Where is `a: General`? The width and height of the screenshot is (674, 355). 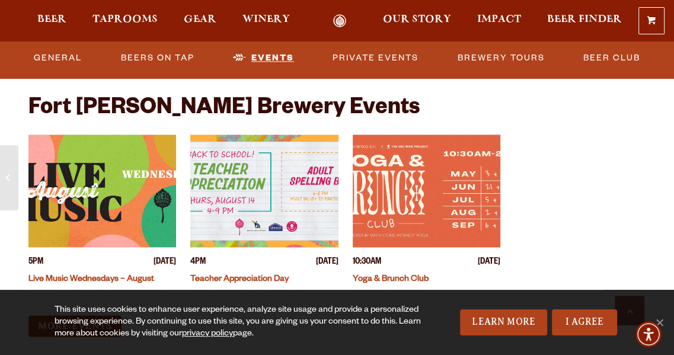 a: General is located at coordinates (58, 58).